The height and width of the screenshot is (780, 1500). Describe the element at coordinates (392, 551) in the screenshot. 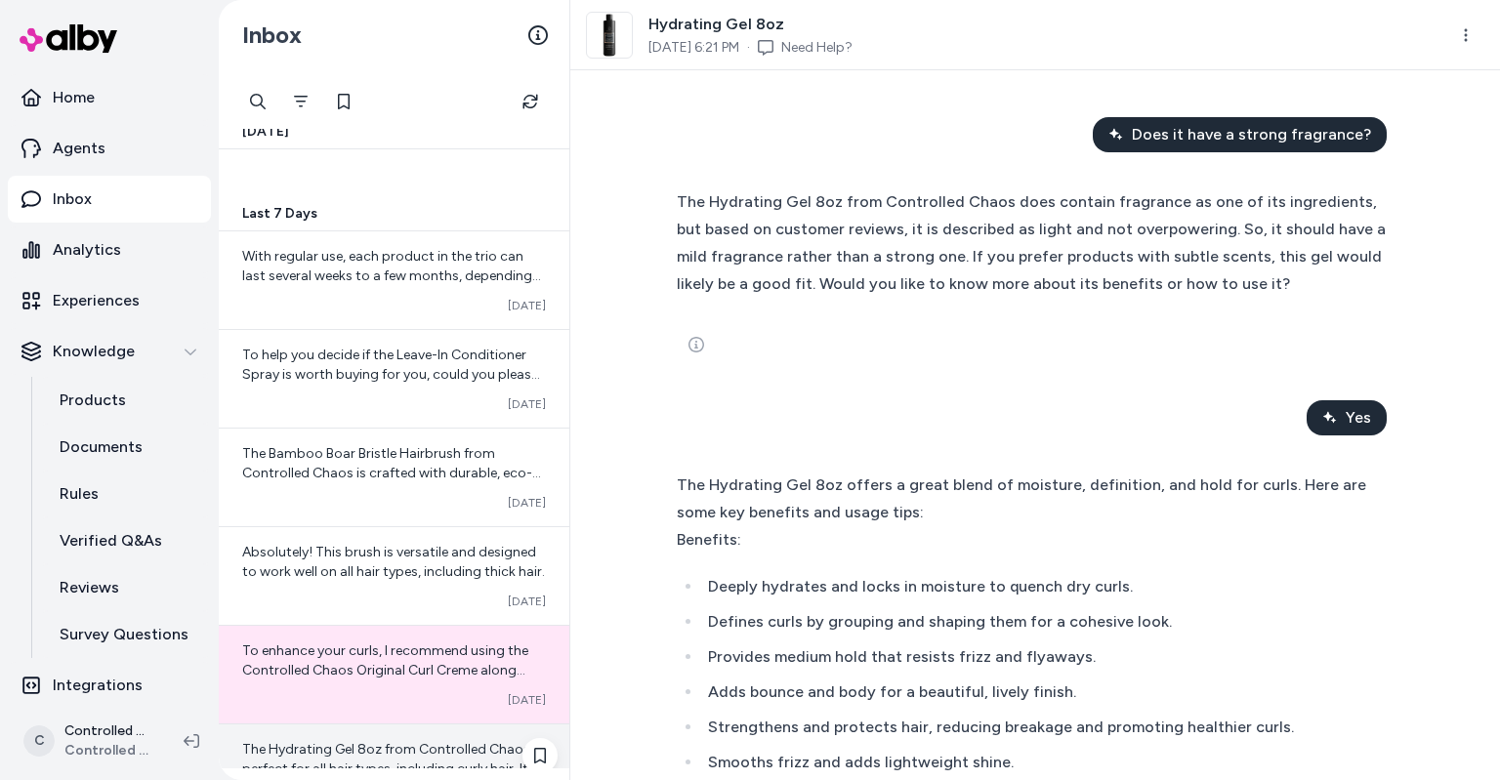

I see `span: The Bamboo Boar Bristle Hairbrush from Controlled Chaos is crafted with durable, eco-friendly bam...` at that location.